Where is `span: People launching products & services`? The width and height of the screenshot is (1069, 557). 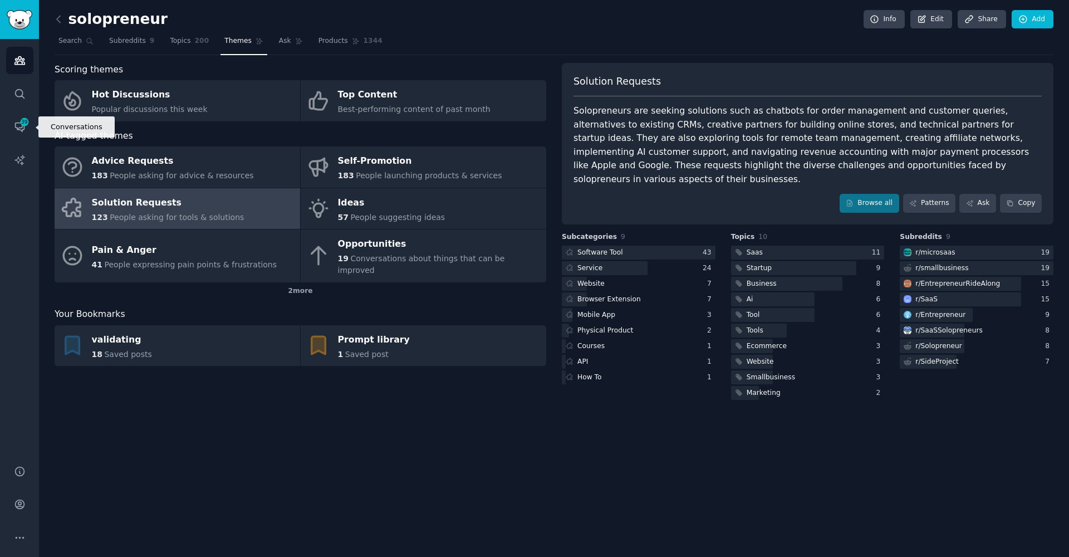 span: People launching products & services is located at coordinates (429, 175).